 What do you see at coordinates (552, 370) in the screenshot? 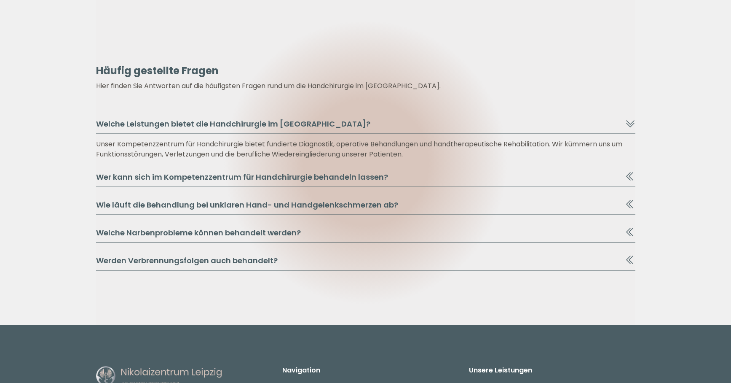
I see `p: Unsere Leistungen` at bounding box center [552, 370].